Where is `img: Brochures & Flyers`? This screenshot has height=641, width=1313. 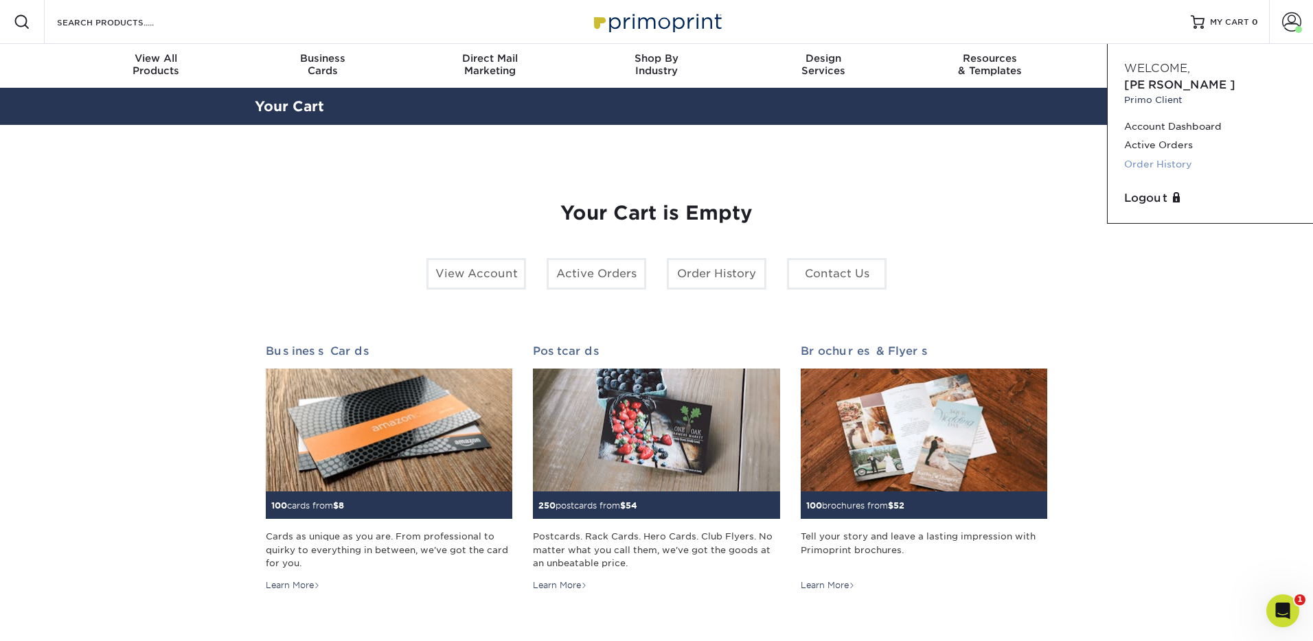 img: Brochures & Flyers is located at coordinates (924, 431).